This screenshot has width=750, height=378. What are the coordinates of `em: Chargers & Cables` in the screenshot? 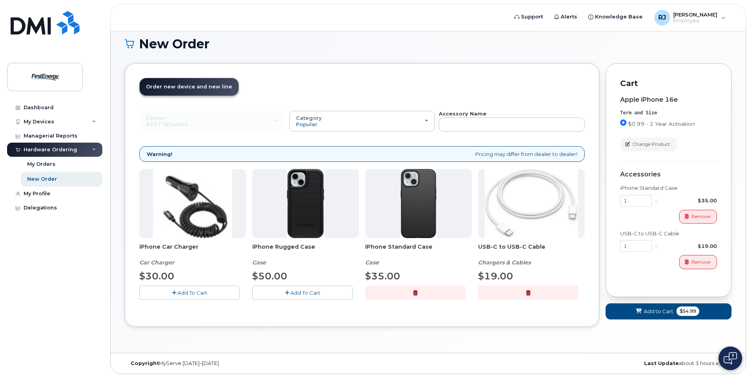 It's located at (504, 263).